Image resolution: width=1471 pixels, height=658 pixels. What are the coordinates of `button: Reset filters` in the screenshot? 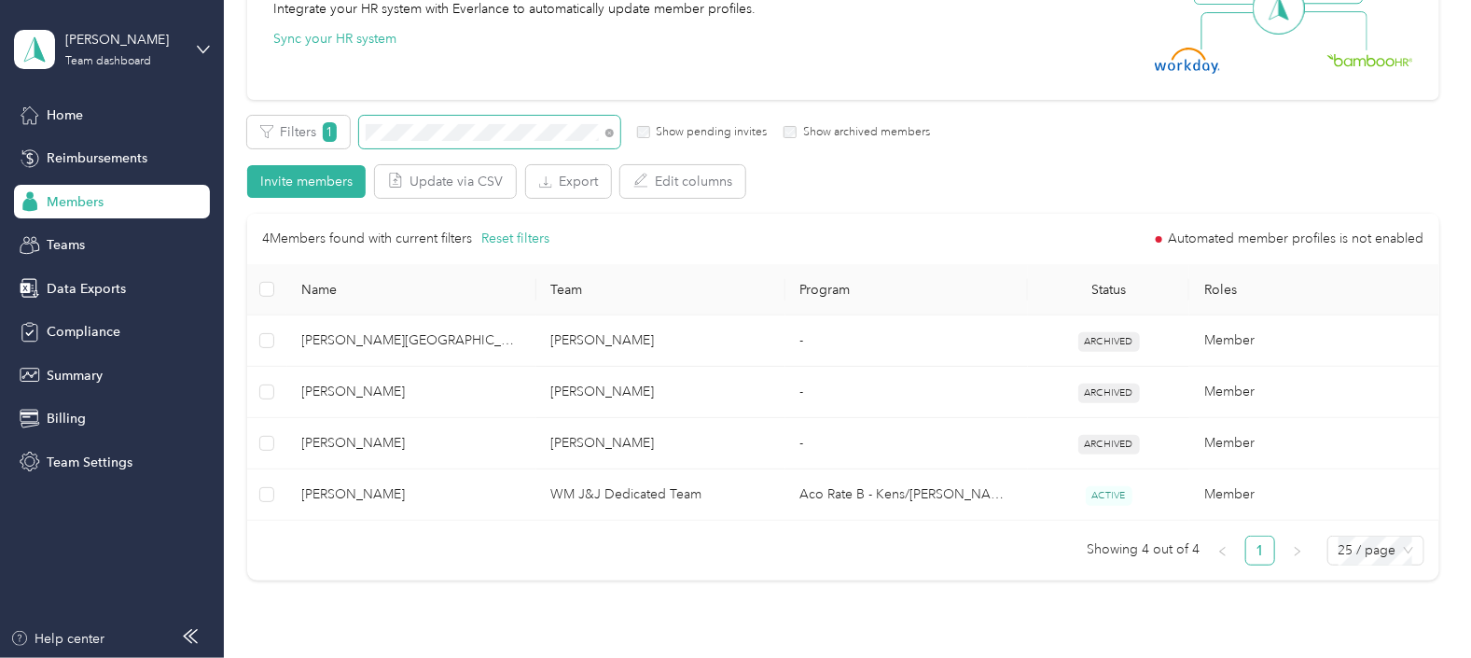 It's located at (515, 239).